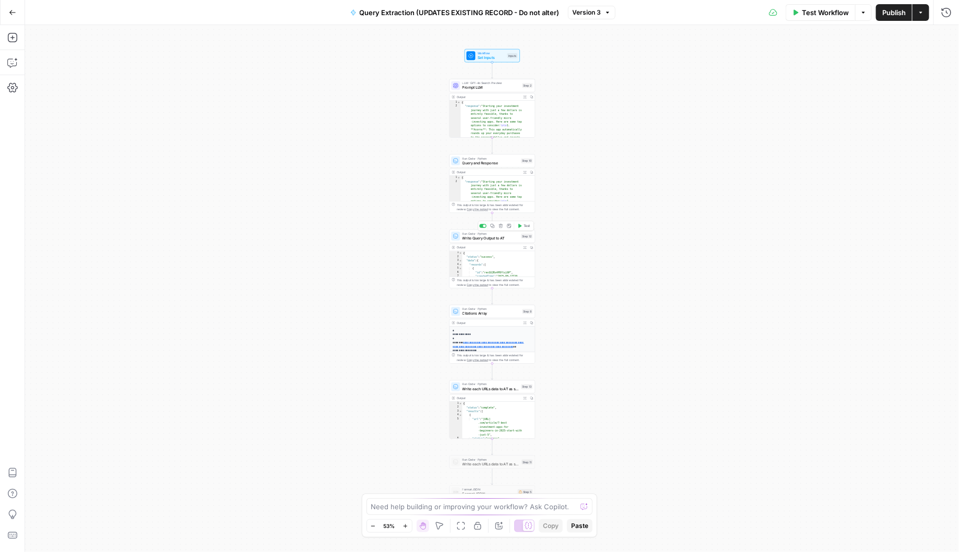  What do you see at coordinates (492, 146) in the screenshot?
I see `g: Edge from step_2 to step_10` at bounding box center [492, 146].